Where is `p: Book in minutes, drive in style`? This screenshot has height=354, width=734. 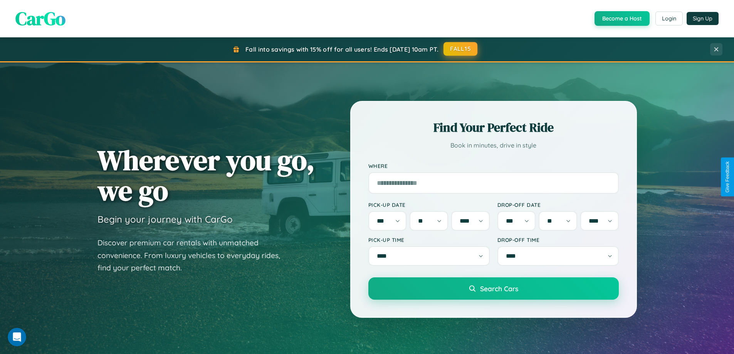 p: Book in minutes, drive in style is located at coordinates (493, 145).